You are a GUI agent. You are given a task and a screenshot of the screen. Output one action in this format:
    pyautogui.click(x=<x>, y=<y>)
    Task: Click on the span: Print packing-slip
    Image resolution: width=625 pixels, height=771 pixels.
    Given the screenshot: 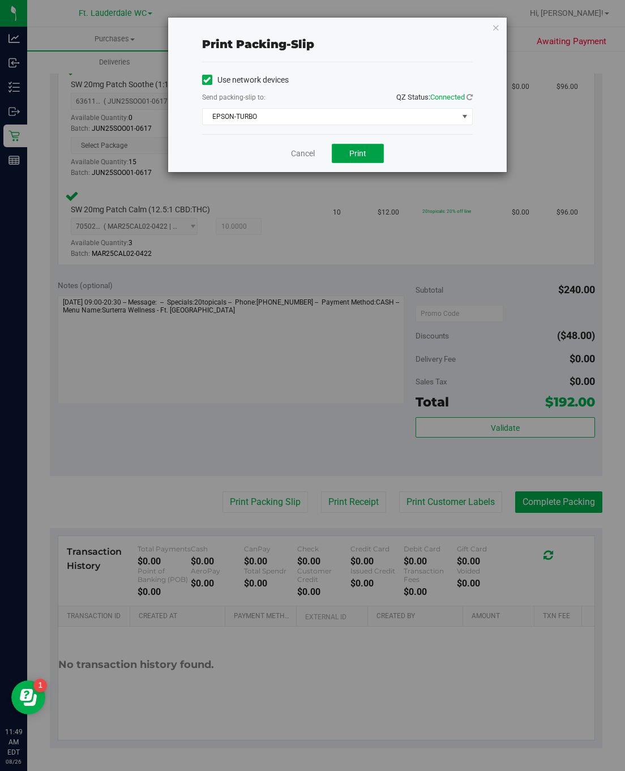 What is the action you would take?
    pyautogui.click(x=258, y=44)
    